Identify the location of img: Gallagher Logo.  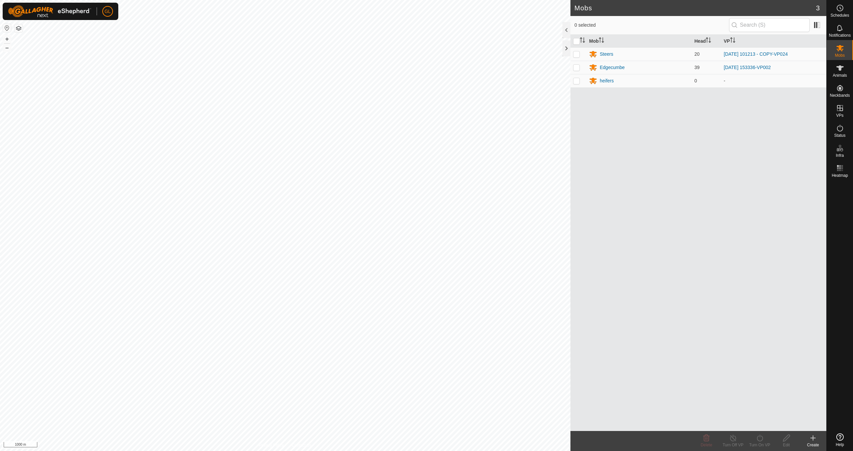
(50, 11).